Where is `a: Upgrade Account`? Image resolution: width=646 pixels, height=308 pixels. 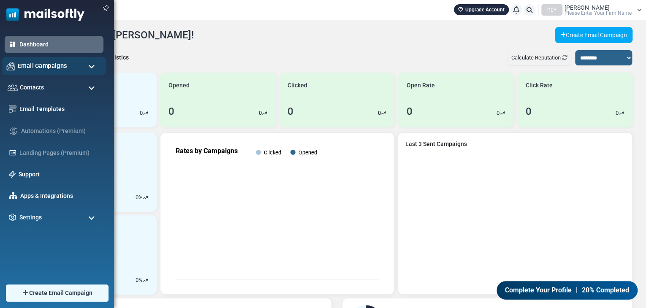 a: Upgrade Account is located at coordinates (481, 10).